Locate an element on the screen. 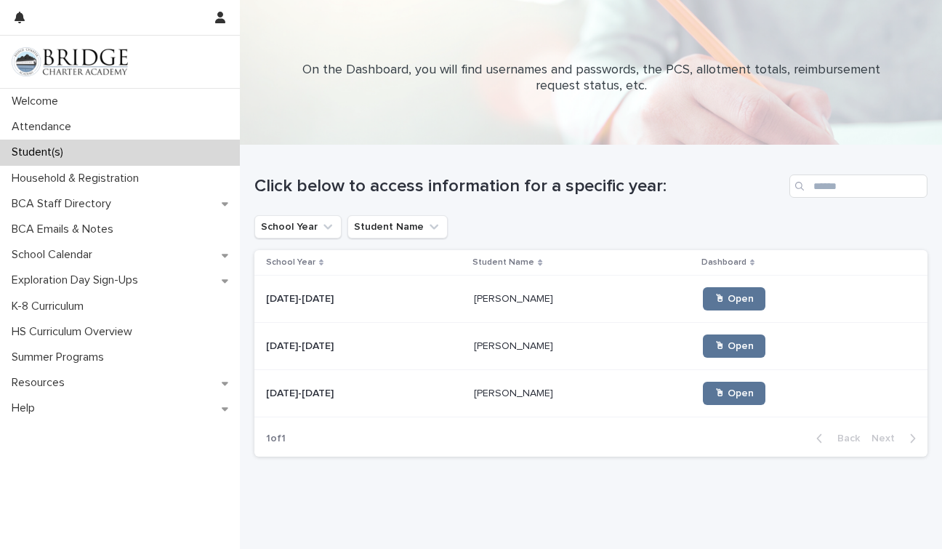  p: K-8 Curriculum is located at coordinates (50, 306).